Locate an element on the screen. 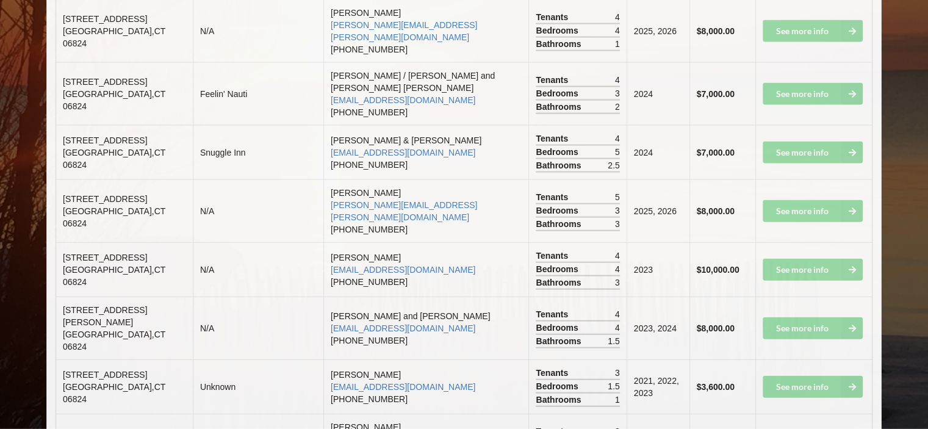 The height and width of the screenshot is (429, 928). span: 2 is located at coordinates (617, 107).